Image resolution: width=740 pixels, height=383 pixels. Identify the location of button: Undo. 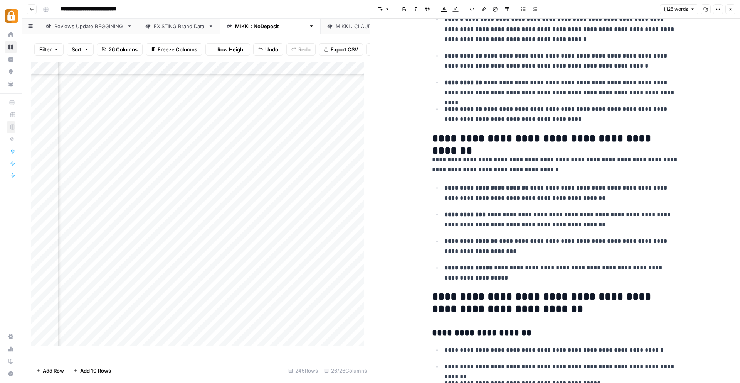
(268, 49).